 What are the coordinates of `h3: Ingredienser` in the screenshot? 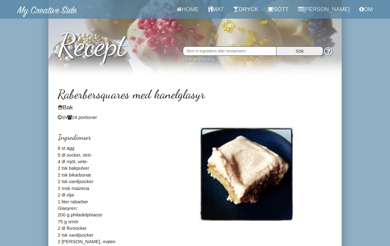 It's located at (124, 138).